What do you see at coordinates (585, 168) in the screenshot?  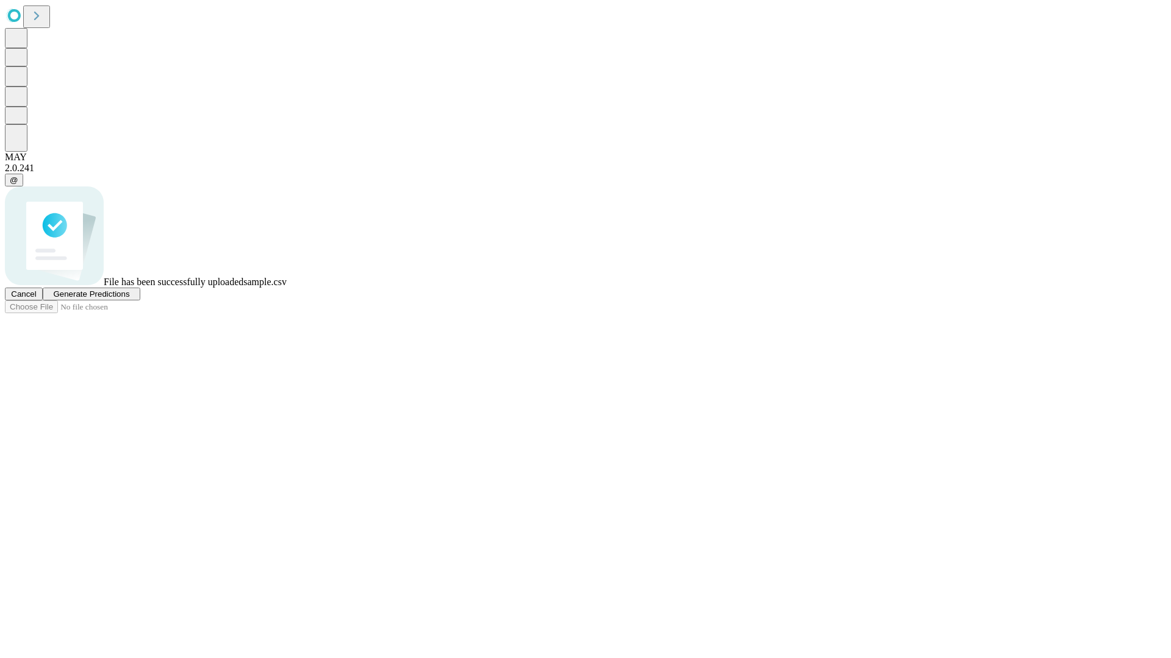 I see `div: 2.0.241` at bounding box center [585, 168].